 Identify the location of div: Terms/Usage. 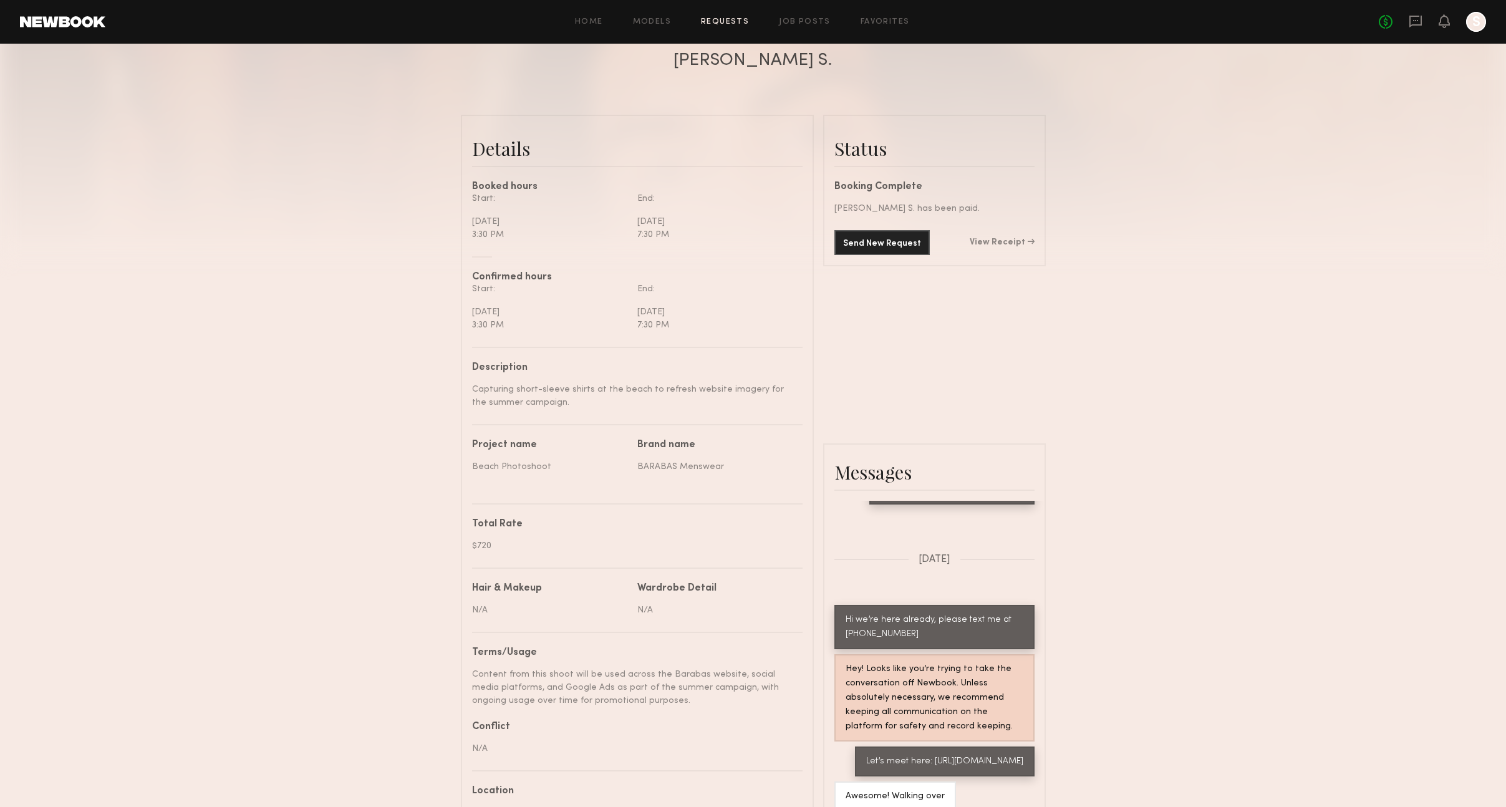
(632, 653).